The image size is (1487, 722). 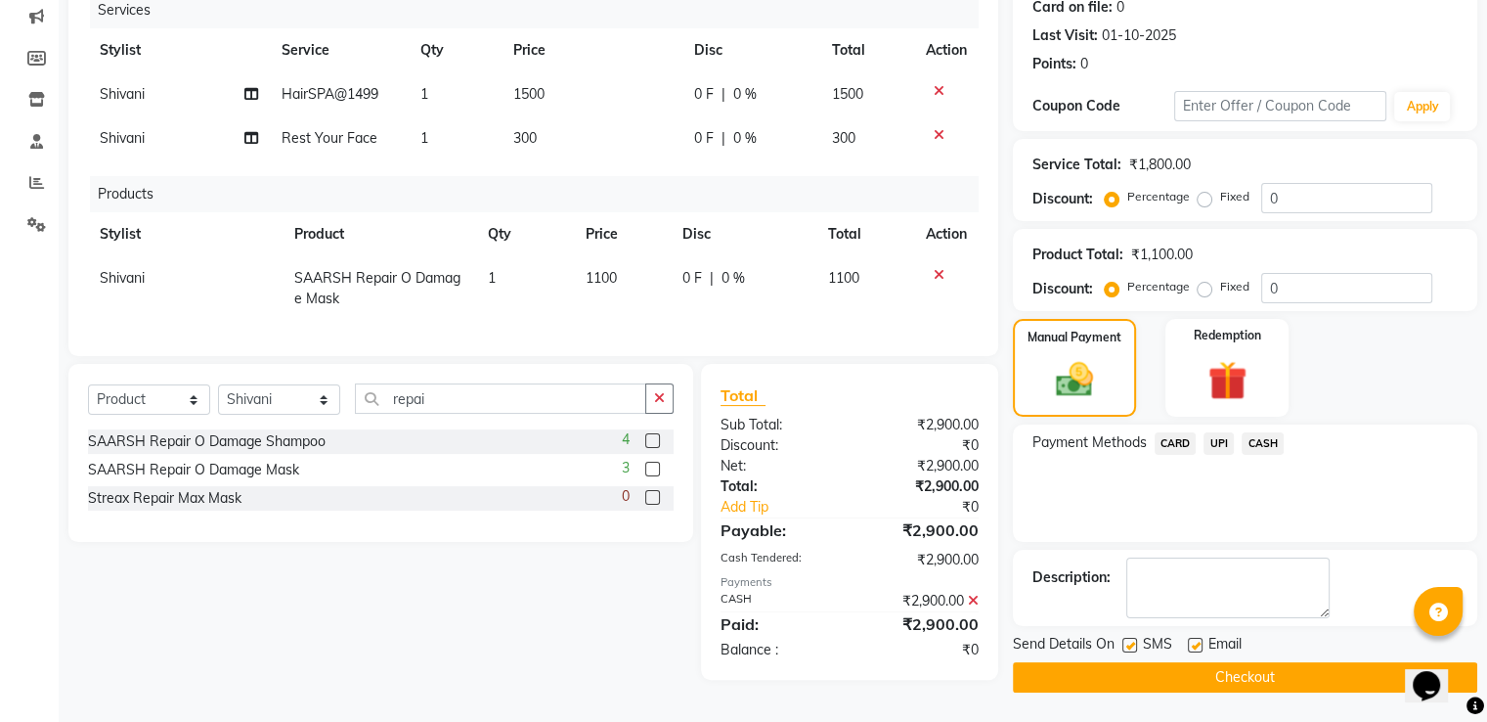 What do you see at coordinates (1245, 677) in the screenshot?
I see `button: Checkout` at bounding box center [1245, 677].